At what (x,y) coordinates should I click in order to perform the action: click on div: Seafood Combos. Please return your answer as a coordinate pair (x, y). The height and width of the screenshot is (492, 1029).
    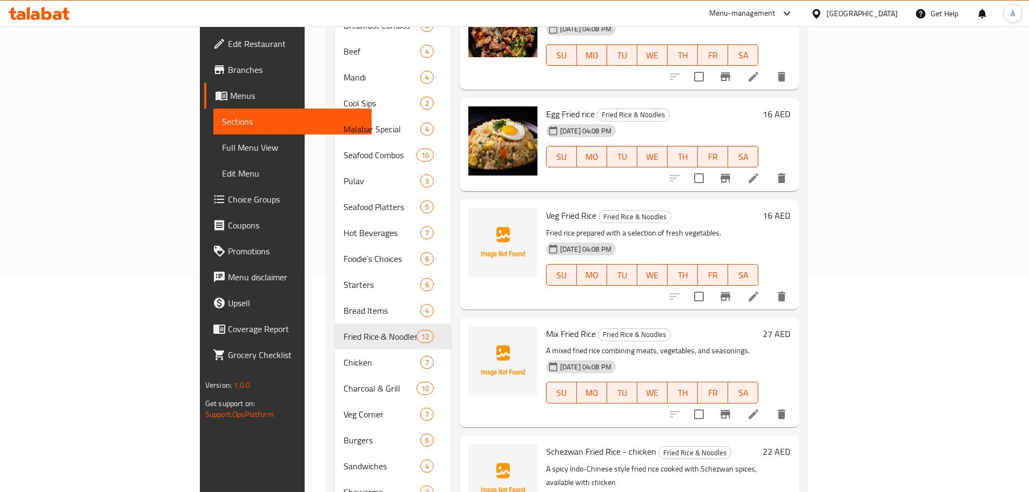
    Looking at the image, I should click on (380, 155).